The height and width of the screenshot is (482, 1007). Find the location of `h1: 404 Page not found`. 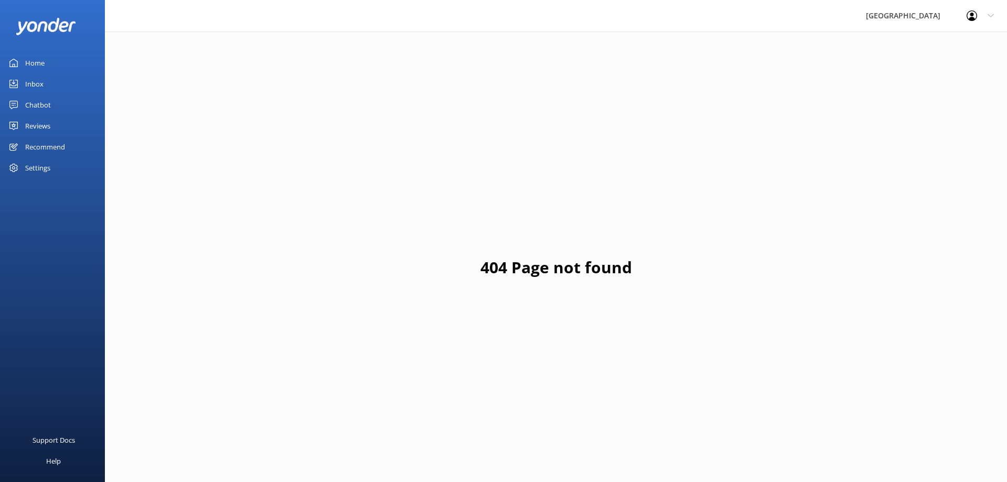

h1: 404 Page not found is located at coordinates (556, 268).